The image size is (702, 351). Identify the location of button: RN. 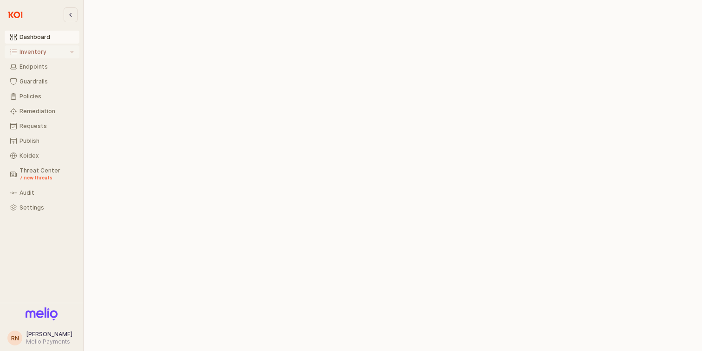
(15, 338).